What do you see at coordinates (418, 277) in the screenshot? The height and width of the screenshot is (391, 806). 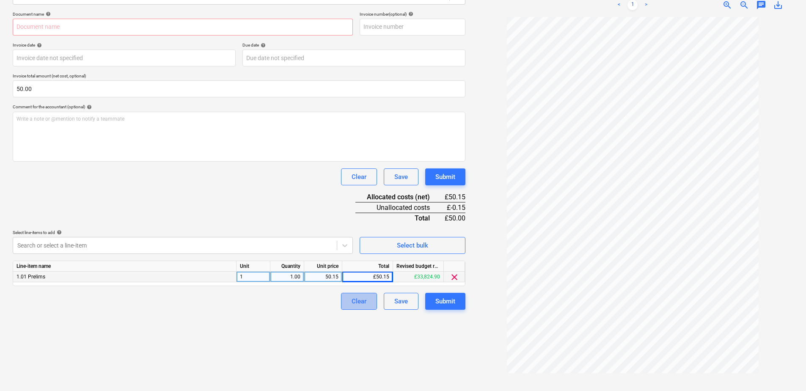 I see `div: £33,824.90` at bounding box center [418, 277].